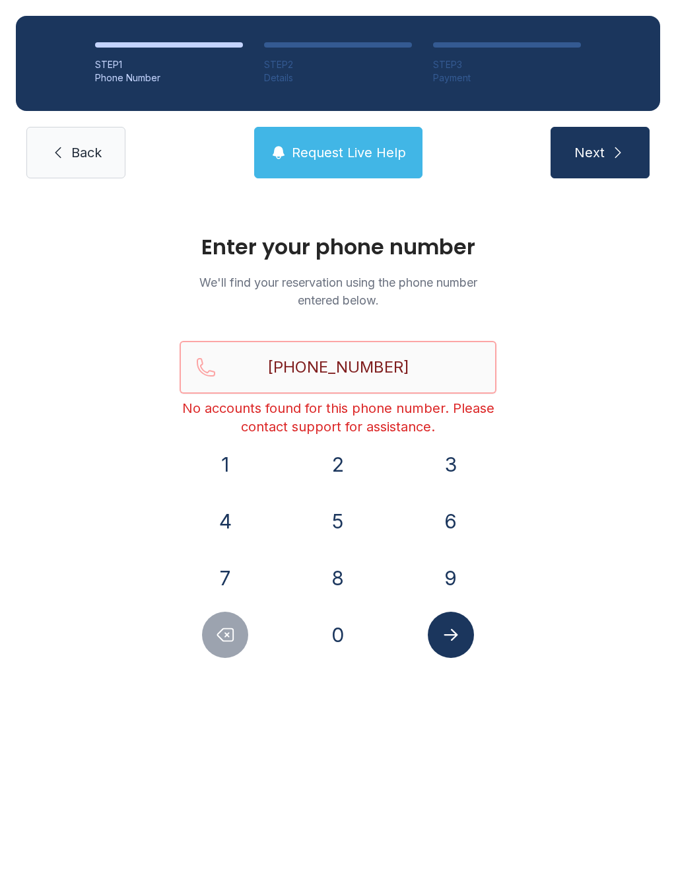  Describe the element at coordinates (338, 291) in the screenshot. I see `p: We'll find your reservation using the phone number entered below.` at that location.